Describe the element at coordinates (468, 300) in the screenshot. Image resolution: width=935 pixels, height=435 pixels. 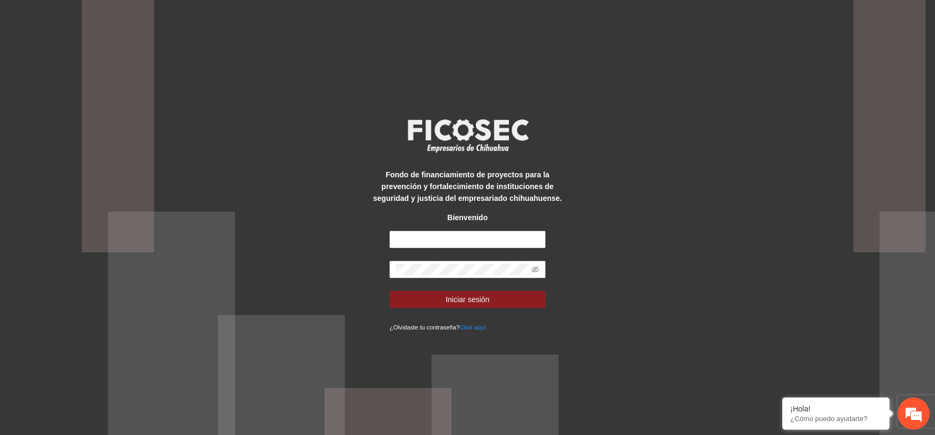
I see `span: Iniciar sesión` at that location.